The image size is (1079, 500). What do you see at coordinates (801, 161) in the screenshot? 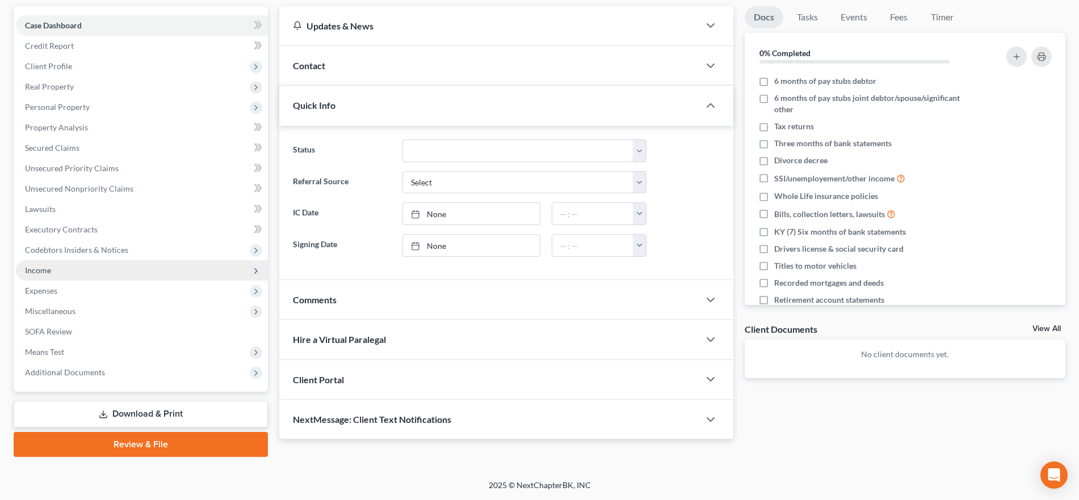
I see `span: Divorce decree` at bounding box center [801, 161].